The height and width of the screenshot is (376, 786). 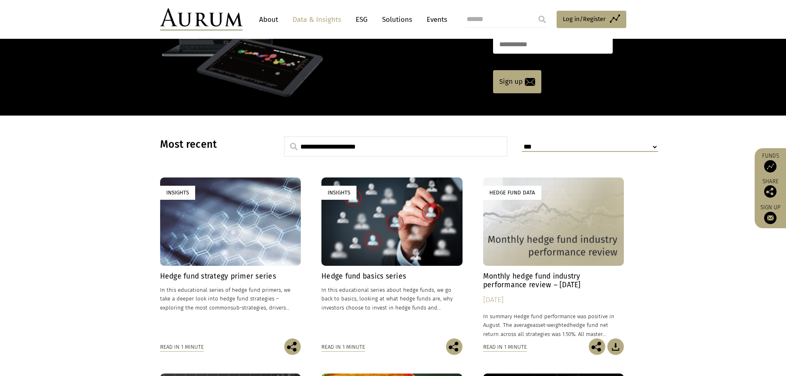 I want to click on span: asset-weighted, so click(x=551, y=325).